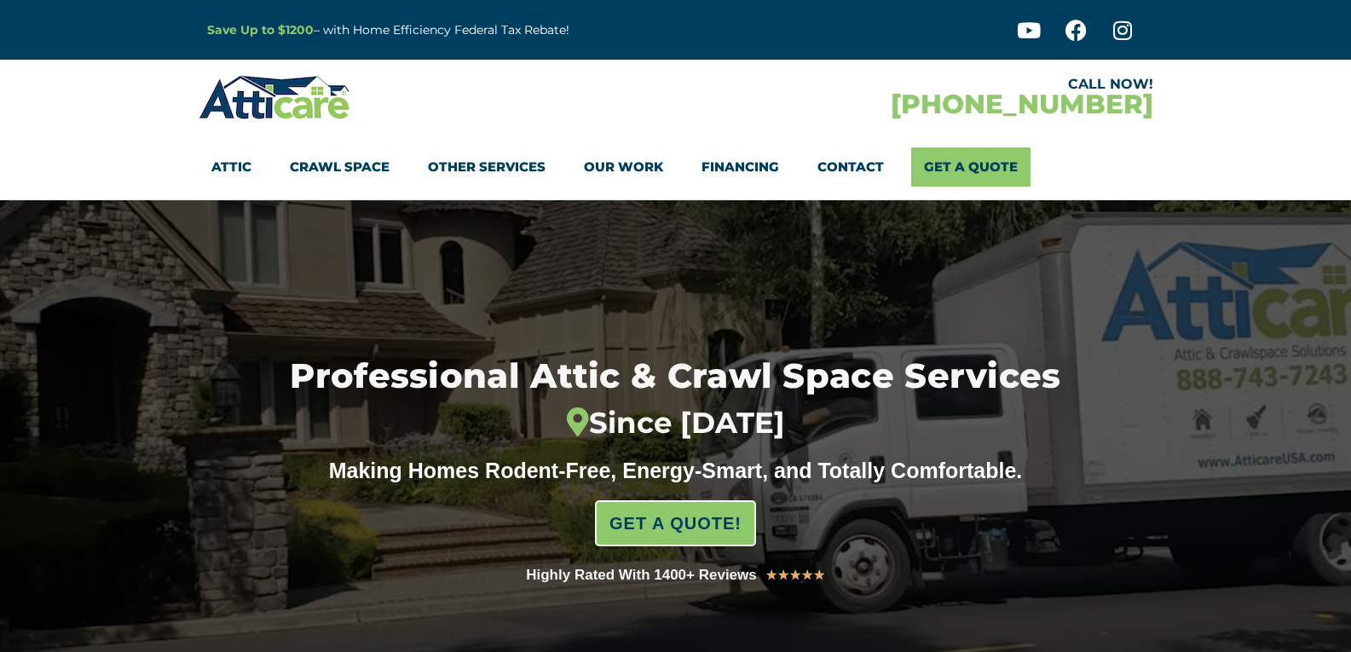 Image resolution: width=1351 pixels, height=652 pixels. Describe the element at coordinates (623, 167) in the screenshot. I see `a: Our Work` at that location.